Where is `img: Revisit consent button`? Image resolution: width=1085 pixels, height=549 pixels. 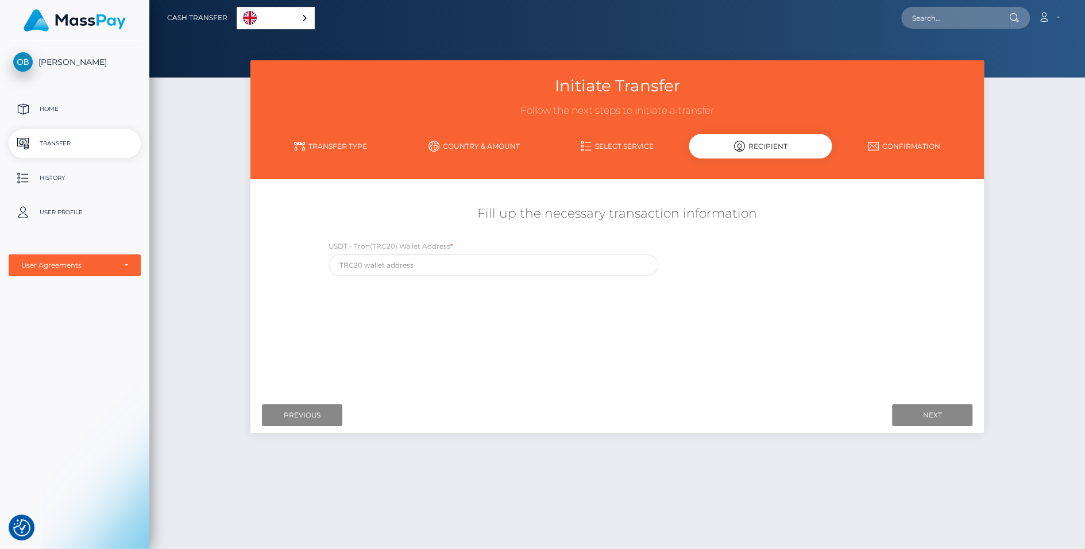 img: Revisit consent button is located at coordinates (22, 528).